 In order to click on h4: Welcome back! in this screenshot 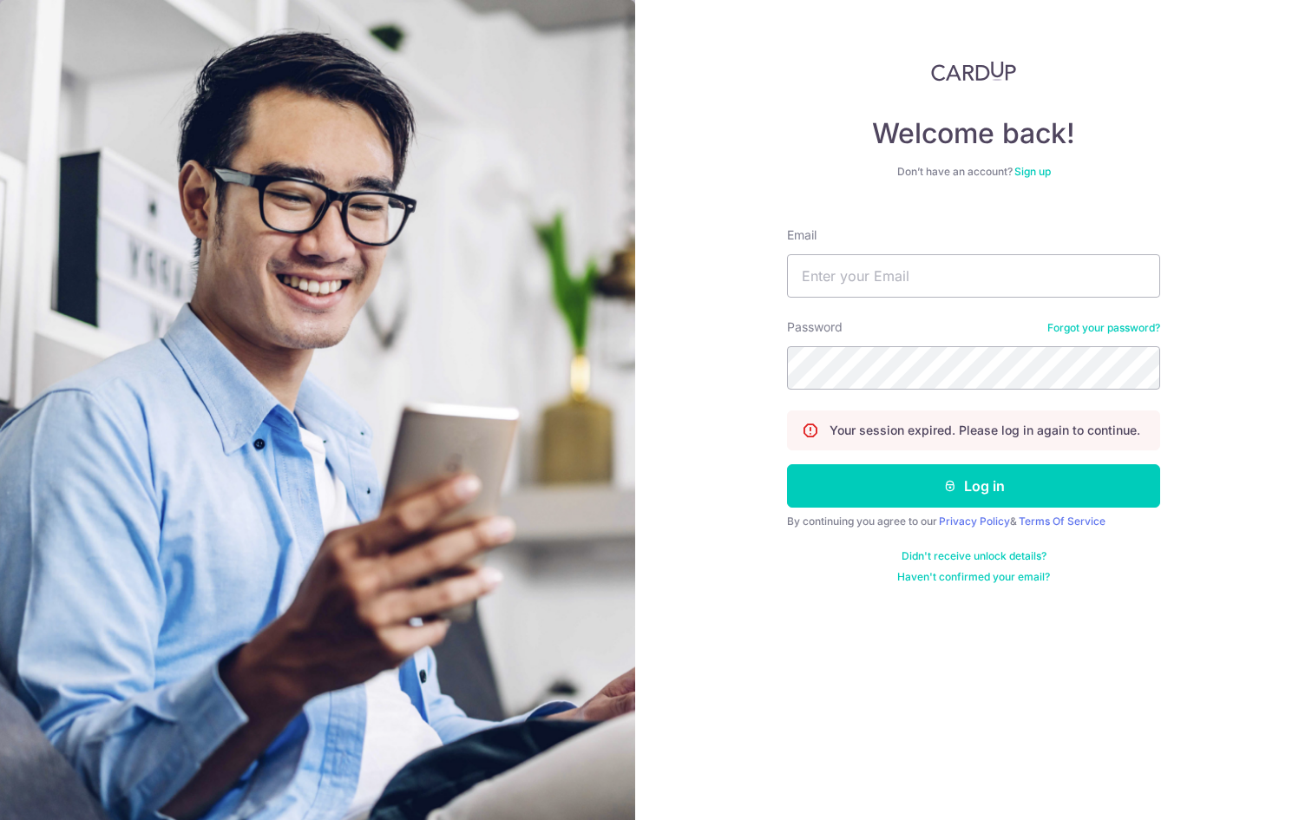, I will do `click(974, 134)`.